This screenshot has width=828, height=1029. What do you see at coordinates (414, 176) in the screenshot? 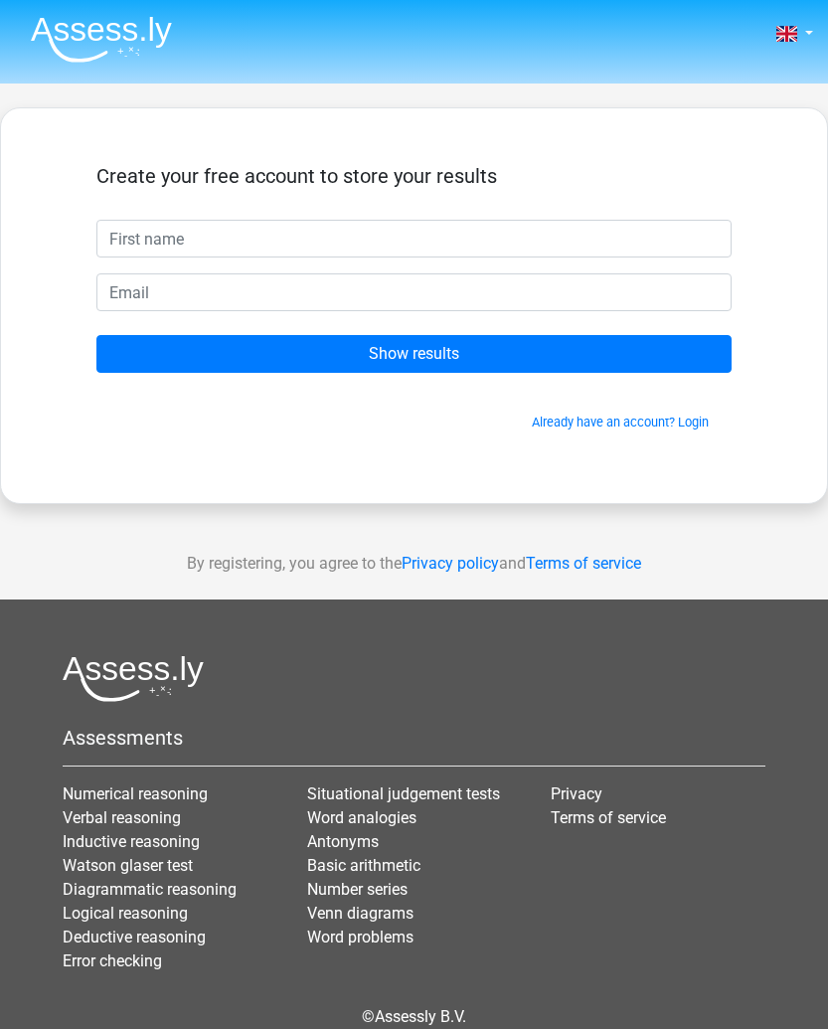
I see `h5: Create your free account to store your results` at bounding box center [414, 176].